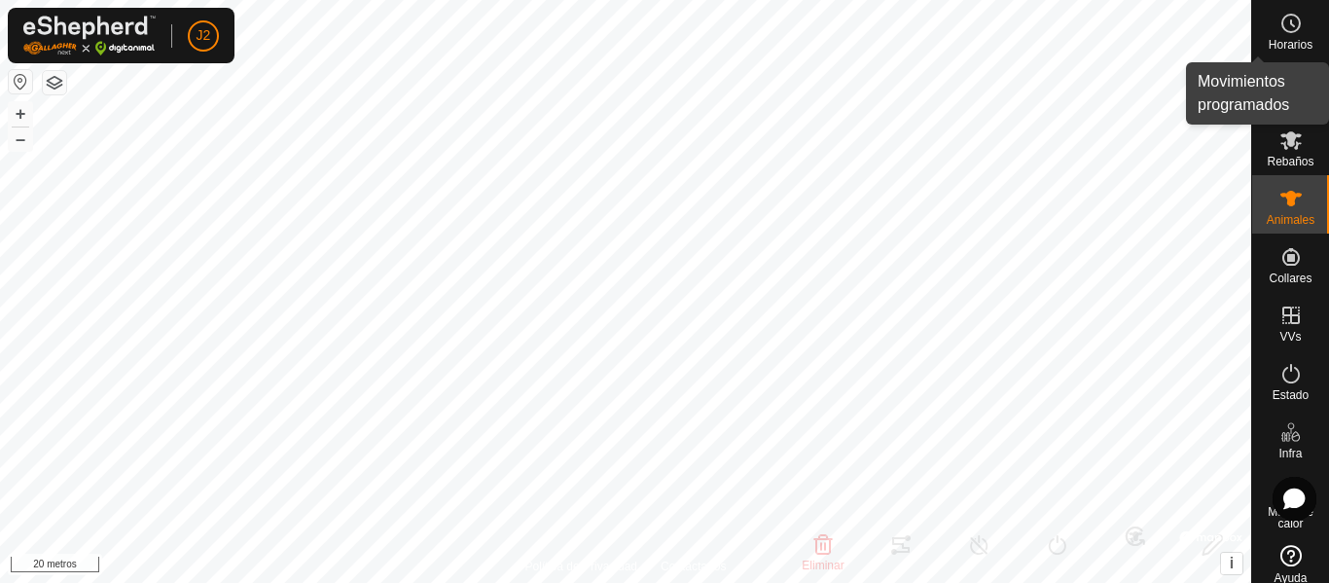 The height and width of the screenshot is (583, 1329). I want to click on button: i, so click(1232, 563).